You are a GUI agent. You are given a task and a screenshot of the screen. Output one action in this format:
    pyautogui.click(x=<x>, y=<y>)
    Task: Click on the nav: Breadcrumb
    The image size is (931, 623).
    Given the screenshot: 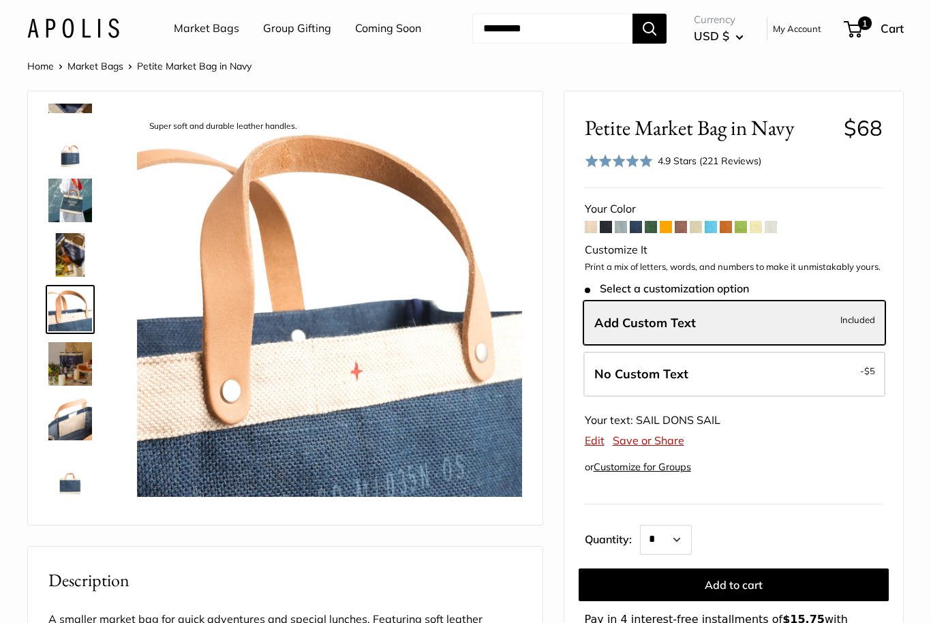 What is the action you would take?
    pyautogui.click(x=139, y=66)
    